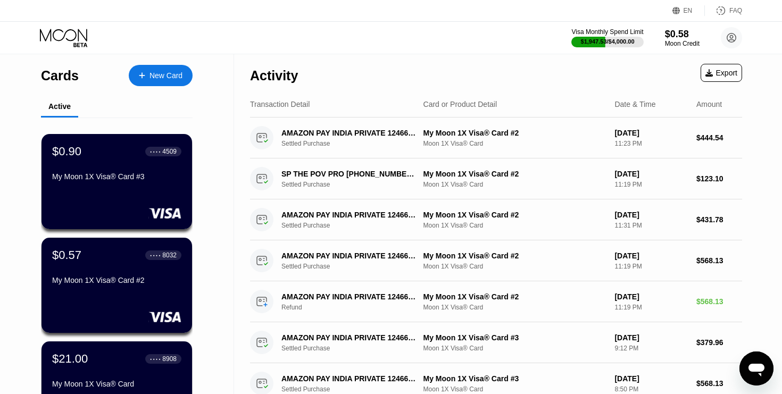 The width and height of the screenshot is (782, 394). What do you see at coordinates (634, 104) in the screenshot?
I see `div: Date & Time` at bounding box center [634, 104].